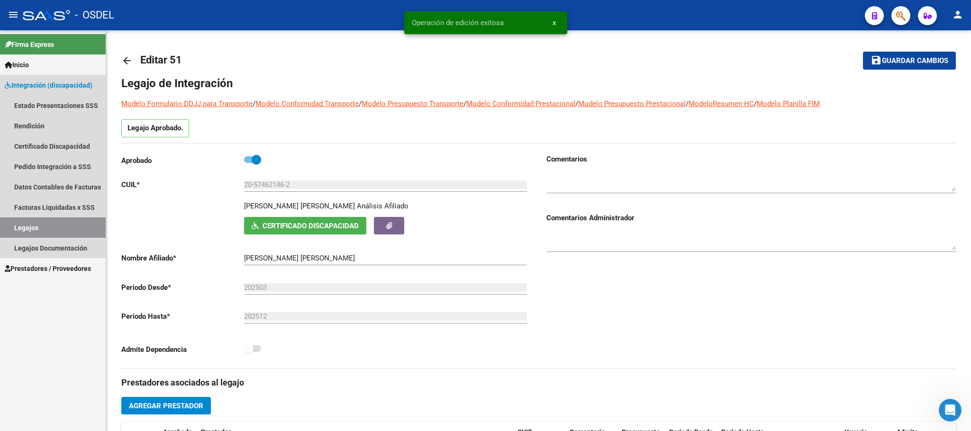  I want to click on span: Agregar Prestador, so click(166, 406).